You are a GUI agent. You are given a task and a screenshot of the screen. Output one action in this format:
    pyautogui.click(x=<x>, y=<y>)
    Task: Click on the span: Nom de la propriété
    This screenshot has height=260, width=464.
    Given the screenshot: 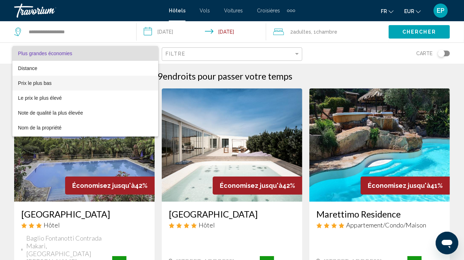 What is the action you would take?
    pyautogui.click(x=40, y=128)
    